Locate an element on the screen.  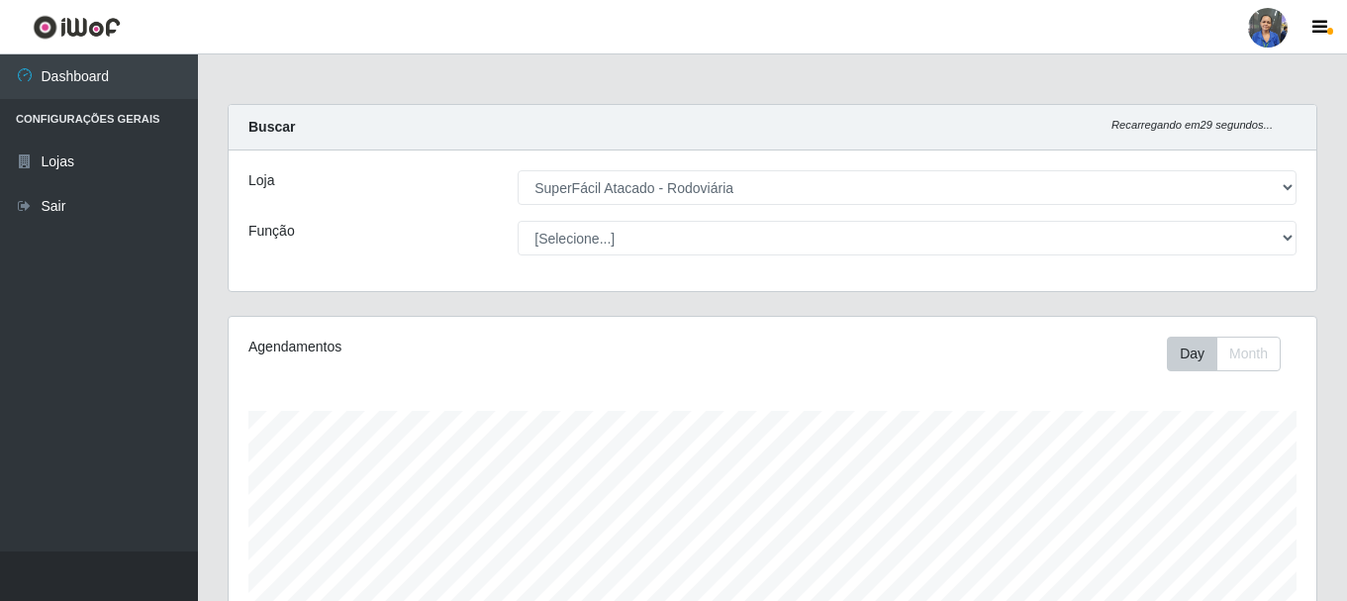
button: Day is located at coordinates (1191, 353).